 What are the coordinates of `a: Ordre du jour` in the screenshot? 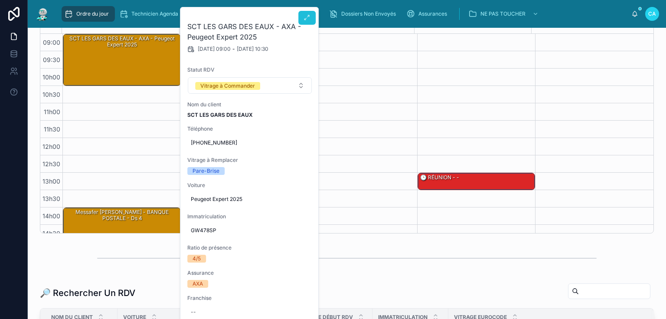 It's located at (88, 14).